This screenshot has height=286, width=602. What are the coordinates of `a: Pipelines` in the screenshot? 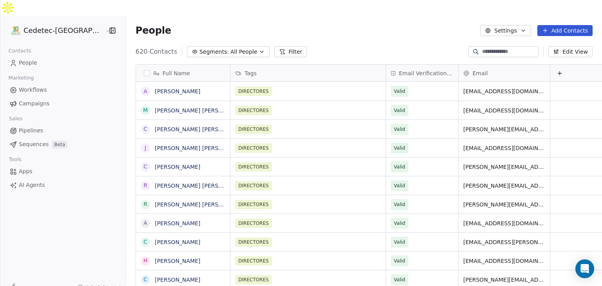 It's located at (63, 130).